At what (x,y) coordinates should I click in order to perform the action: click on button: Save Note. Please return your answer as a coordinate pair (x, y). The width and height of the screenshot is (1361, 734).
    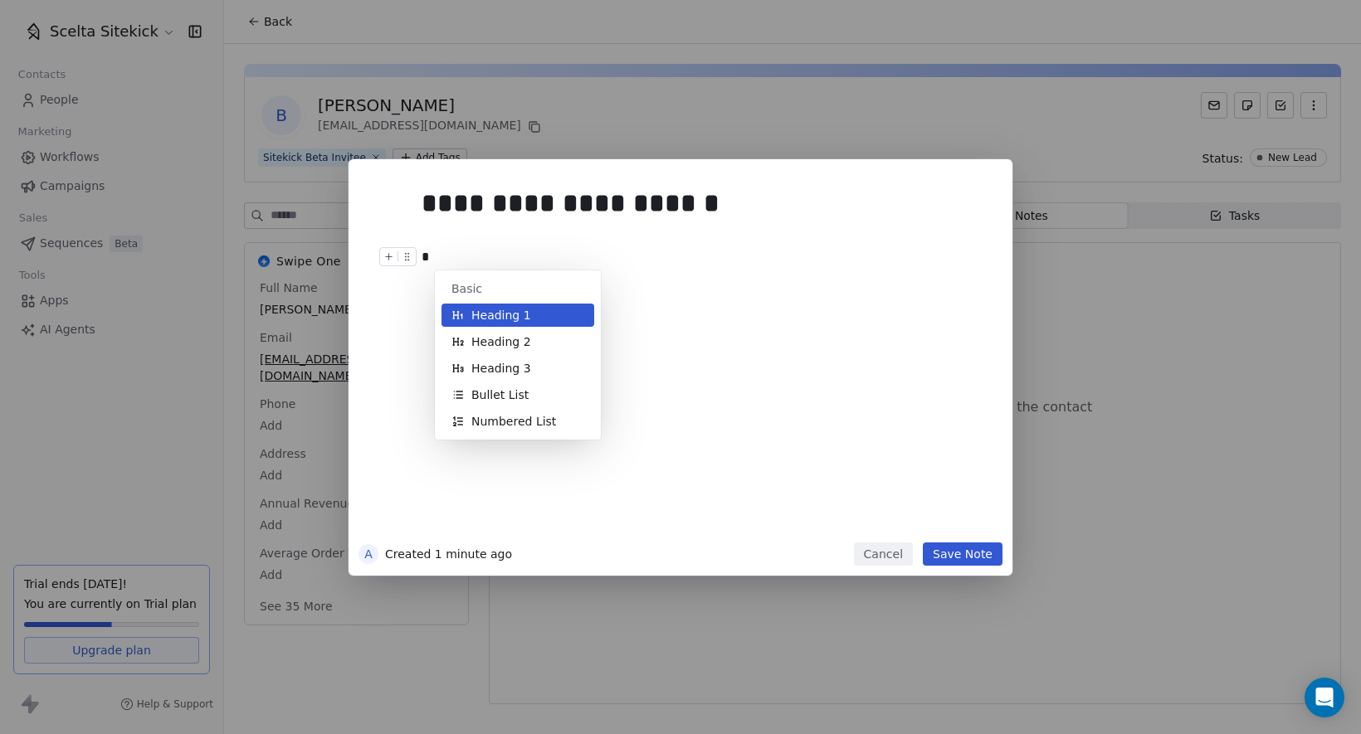
    Looking at the image, I should click on (963, 554).